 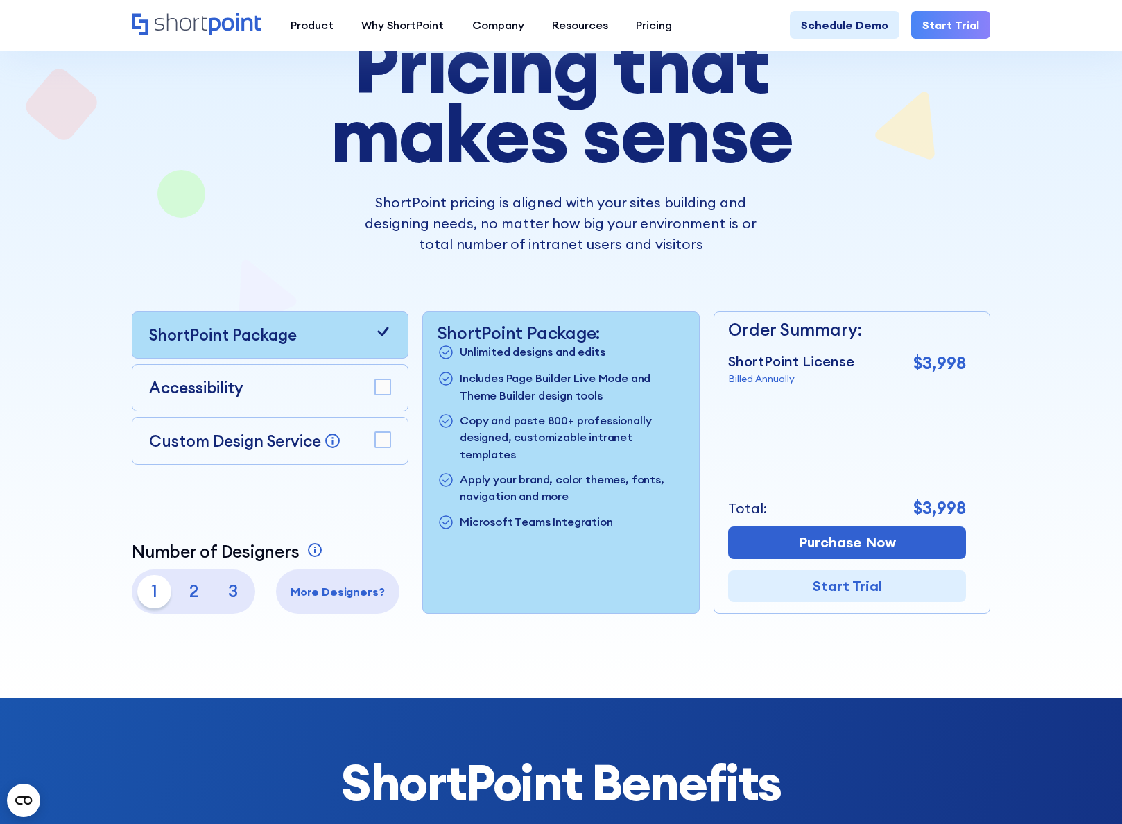 What do you see at coordinates (561, 333) in the screenshot?
I see `p: ShortPoint Package:` at bounding box center [561, 333].